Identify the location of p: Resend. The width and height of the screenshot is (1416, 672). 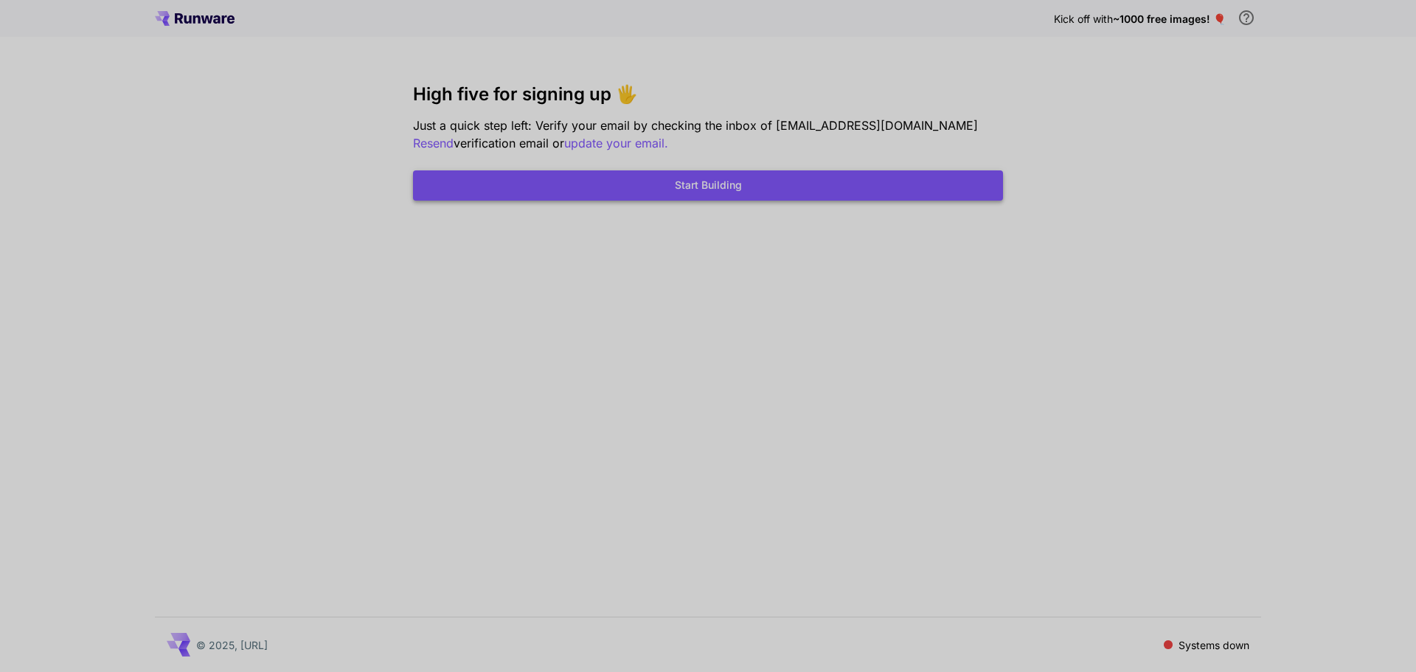
(433, 143).